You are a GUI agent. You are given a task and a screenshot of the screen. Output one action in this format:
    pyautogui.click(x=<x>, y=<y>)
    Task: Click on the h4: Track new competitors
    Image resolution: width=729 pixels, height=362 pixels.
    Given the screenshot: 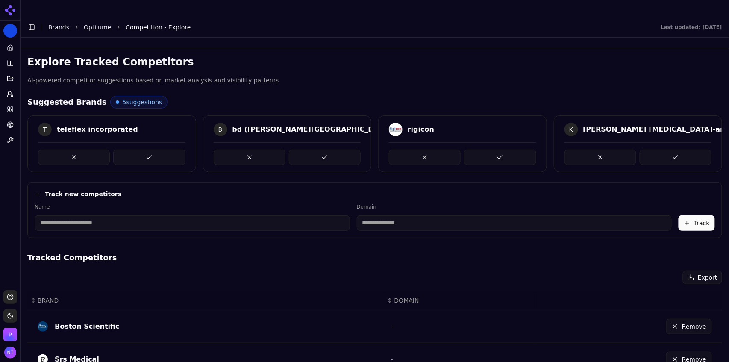 What is the action you would take?
    pyautogui.click(x=83, y=194)
    